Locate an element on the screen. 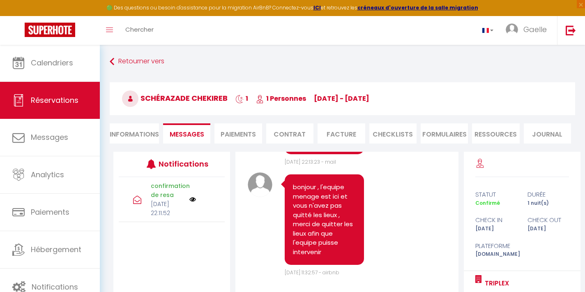 Image resolution: width=585 pixels, height=292 pixels. li: Facture is located at coordinates (341, 133).